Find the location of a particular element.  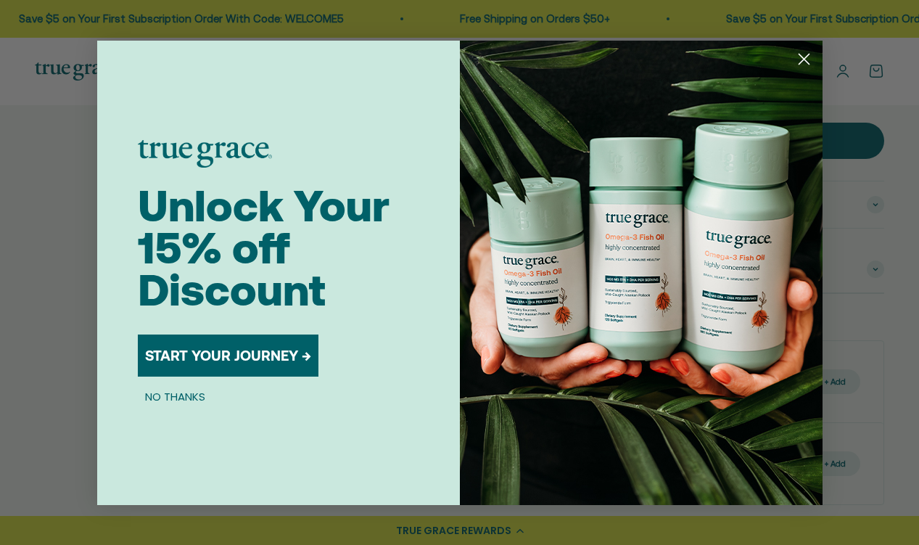

img: 098727d5-50f8-4f9b-9554-844bb8da1403.jpeg is located at coordinates (641, 273).